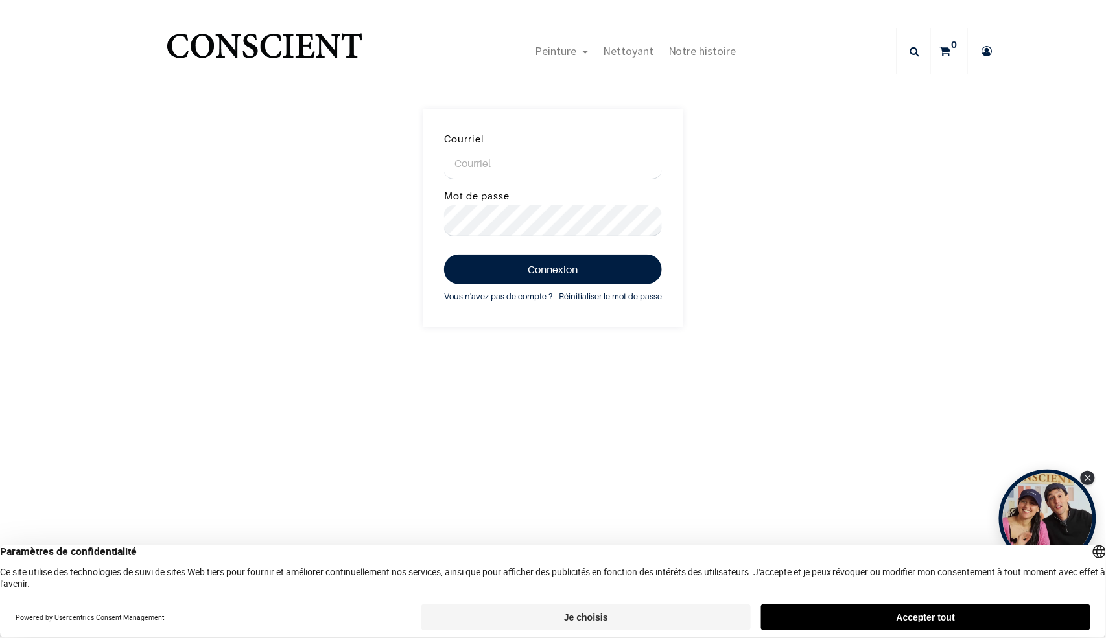  I want to click on div: Close Tolstoy widget, so click(1088, 478).